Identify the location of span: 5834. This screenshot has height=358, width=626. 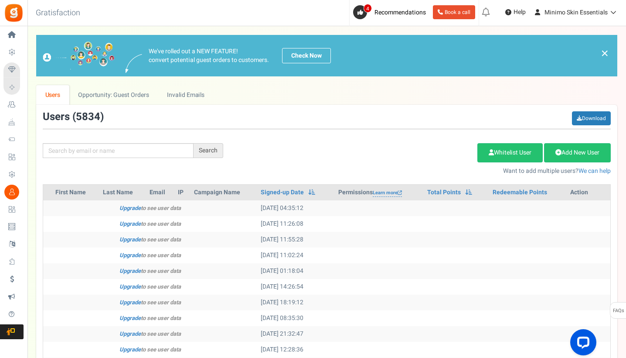
(88, 116).